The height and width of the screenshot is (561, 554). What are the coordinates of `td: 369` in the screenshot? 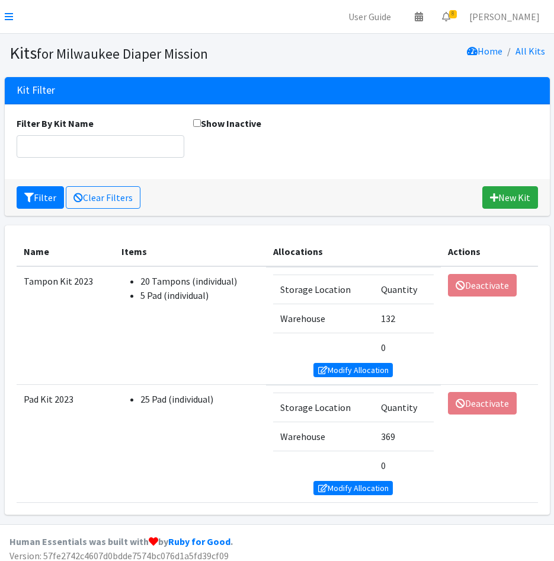 It's located at (404, 435).